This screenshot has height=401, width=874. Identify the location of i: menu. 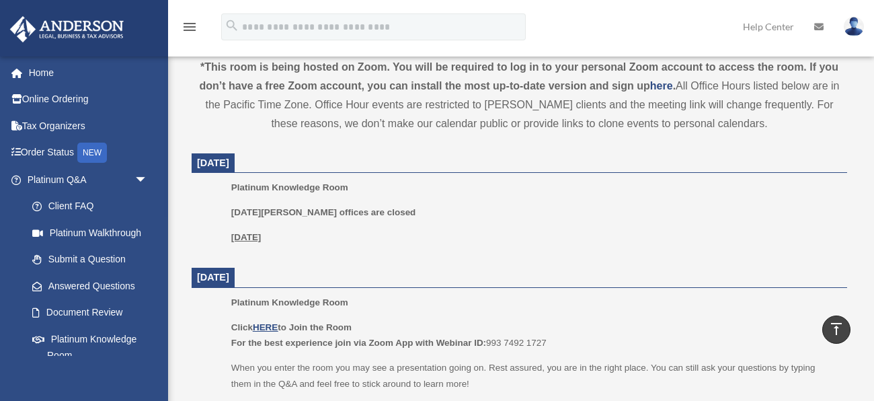
(190, 27).